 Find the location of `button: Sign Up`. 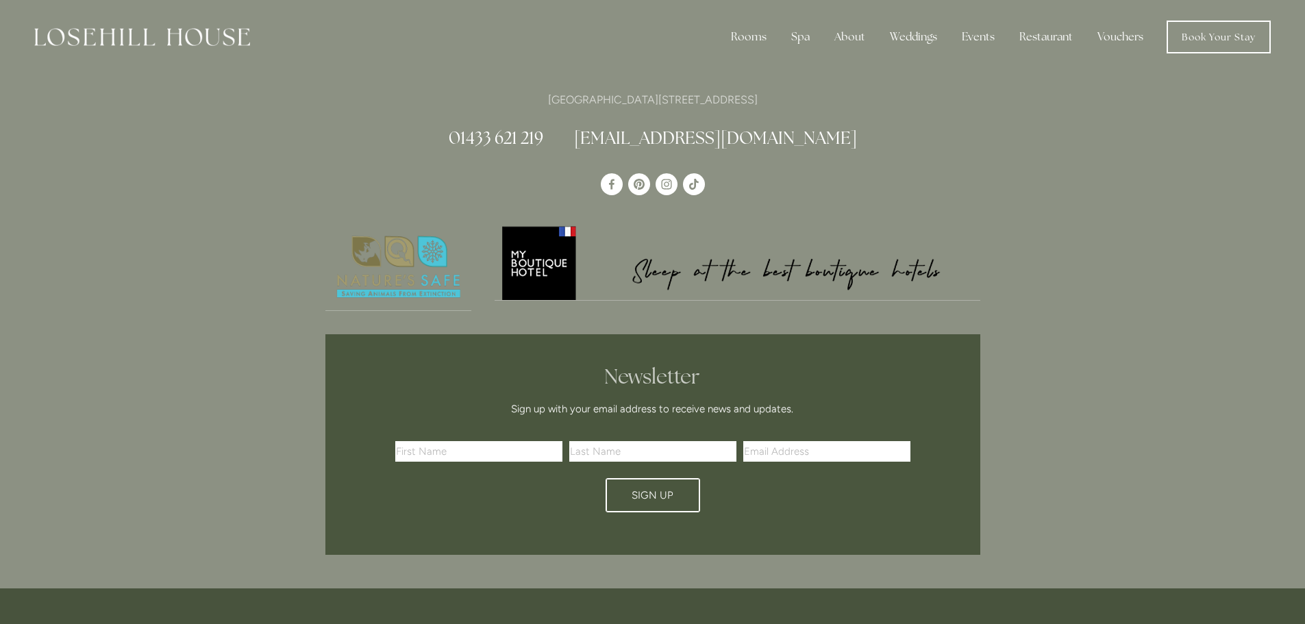

button: Sign Up is located at coordinates (653, 495).